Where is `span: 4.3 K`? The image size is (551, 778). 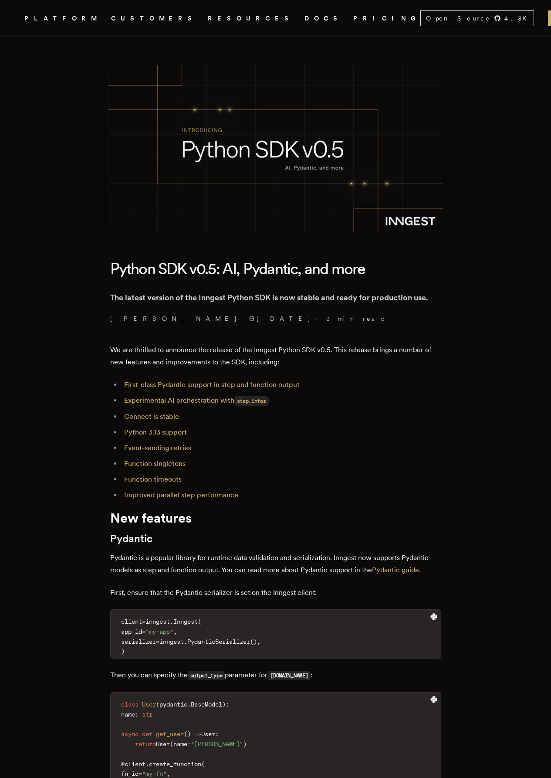 span: 4.3 K is located at coordinates (518, 18).